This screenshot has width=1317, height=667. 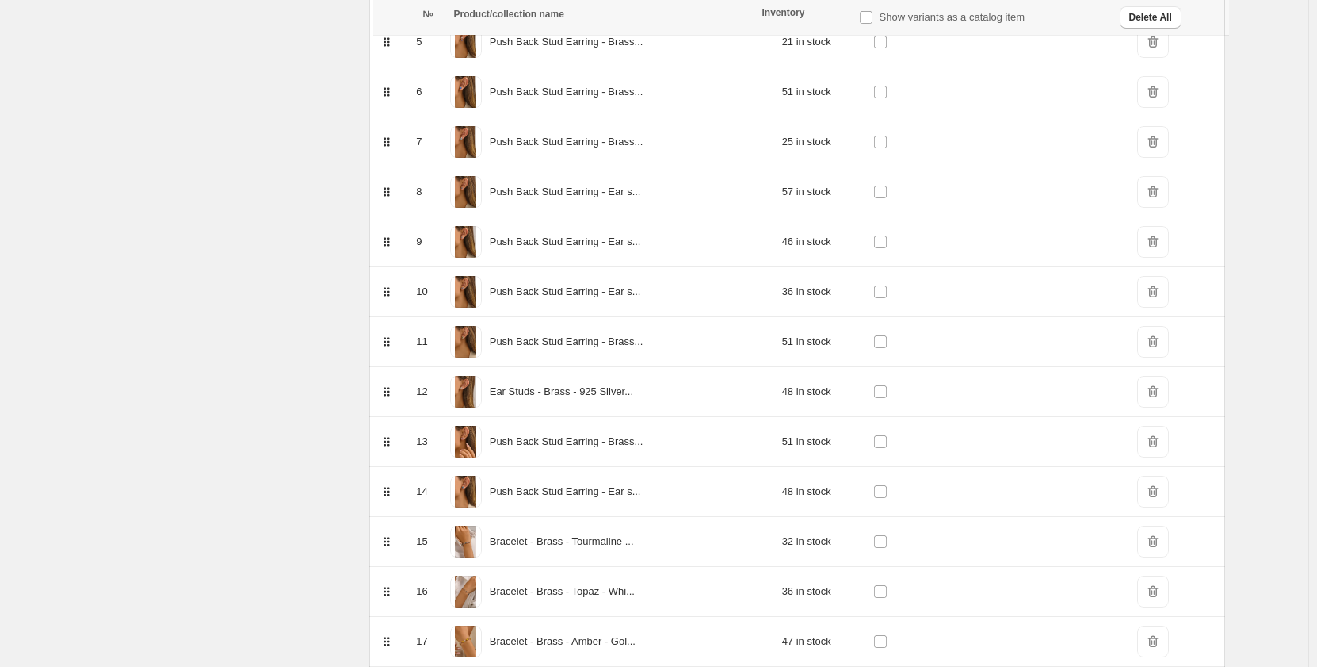 I want to click on p: Bracelet - Brass - Topaz - Whi..., so click(x=562, y=591).